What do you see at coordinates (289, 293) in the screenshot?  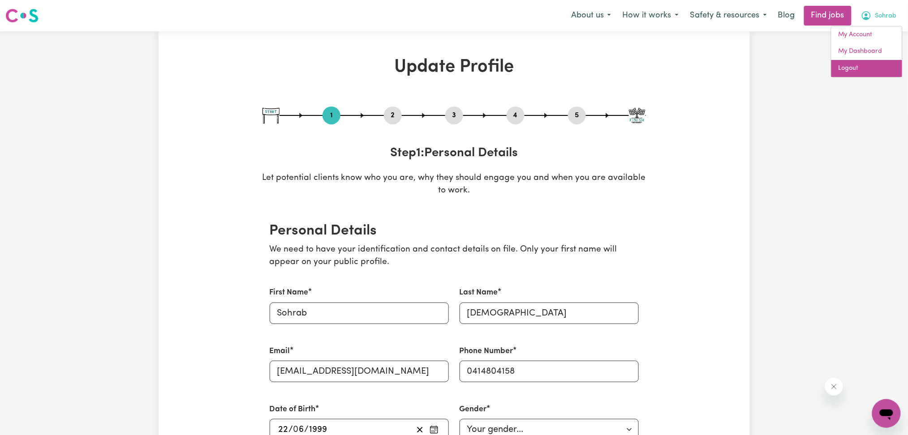 I see `label: First Name` at bounding box center [289, 293].